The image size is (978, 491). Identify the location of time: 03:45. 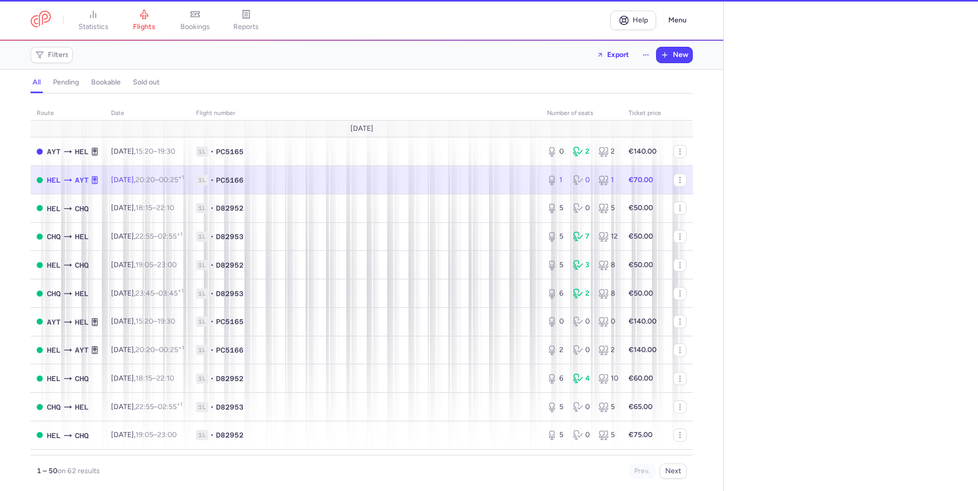
(171, 293).